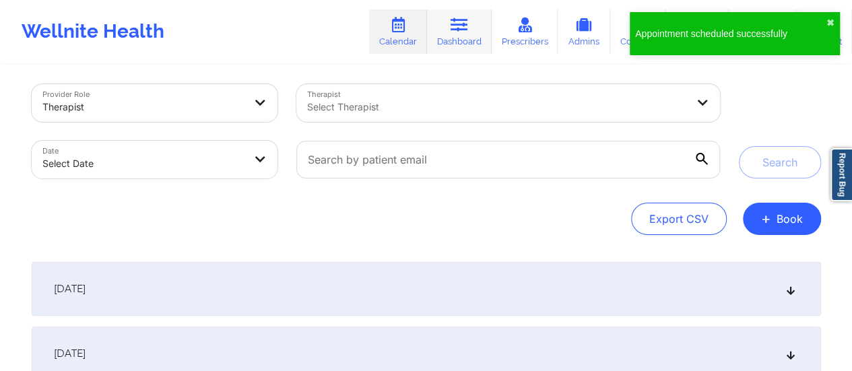 The width and height of the screenshot is (852, 371). I want to click on div: Therapist, so click(143, 107).